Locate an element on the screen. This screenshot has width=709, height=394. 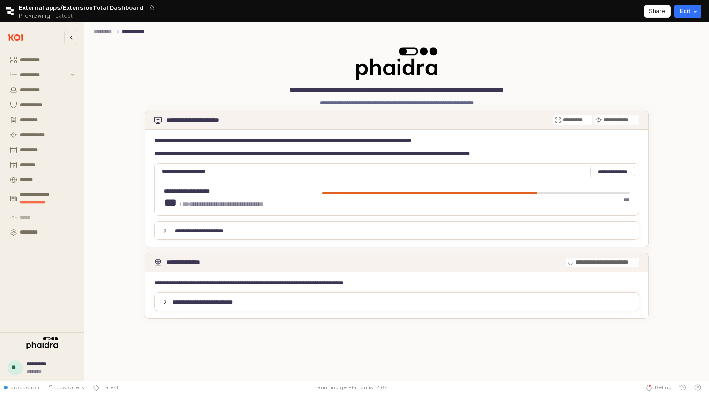
button: Debug is located at coordinates (658, 388).